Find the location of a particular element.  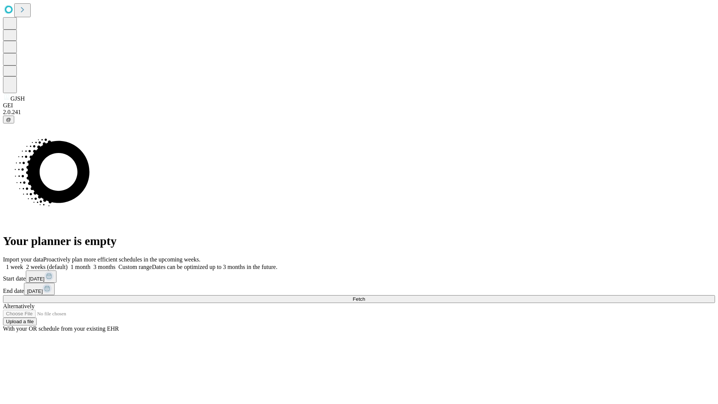

span: Import your data is located at coordinates (23, 259).